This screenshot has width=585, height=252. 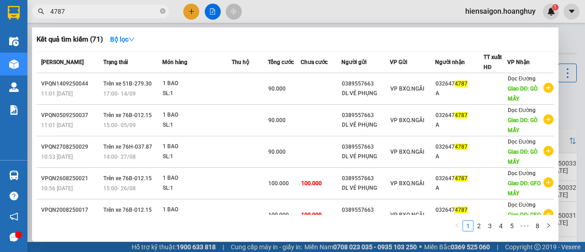 What do you see at coordinates (14, 237) in the screenshot?
I see `span: message` at bounding box center [14, 237].